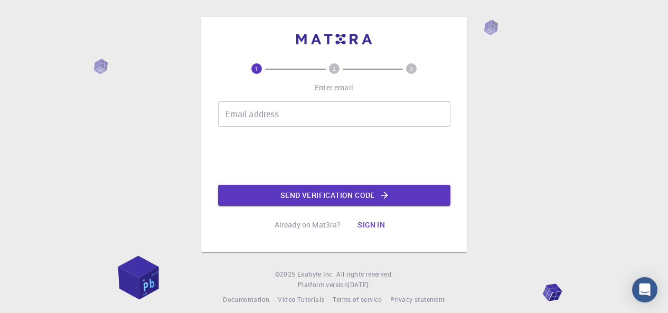 The height and width of the screenshot is (313, 668). I want to click on p: Already on Mat3ra?, so click(308, 225).